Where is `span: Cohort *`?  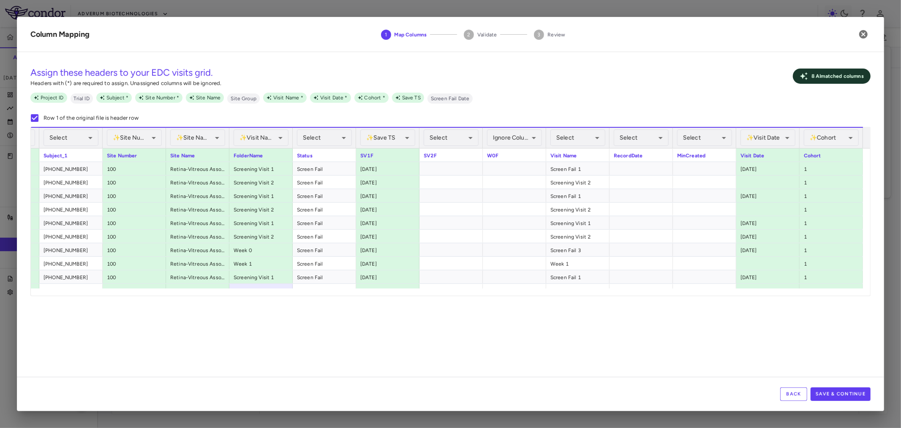 span: Cohort * is located at coordinates (375, 98).